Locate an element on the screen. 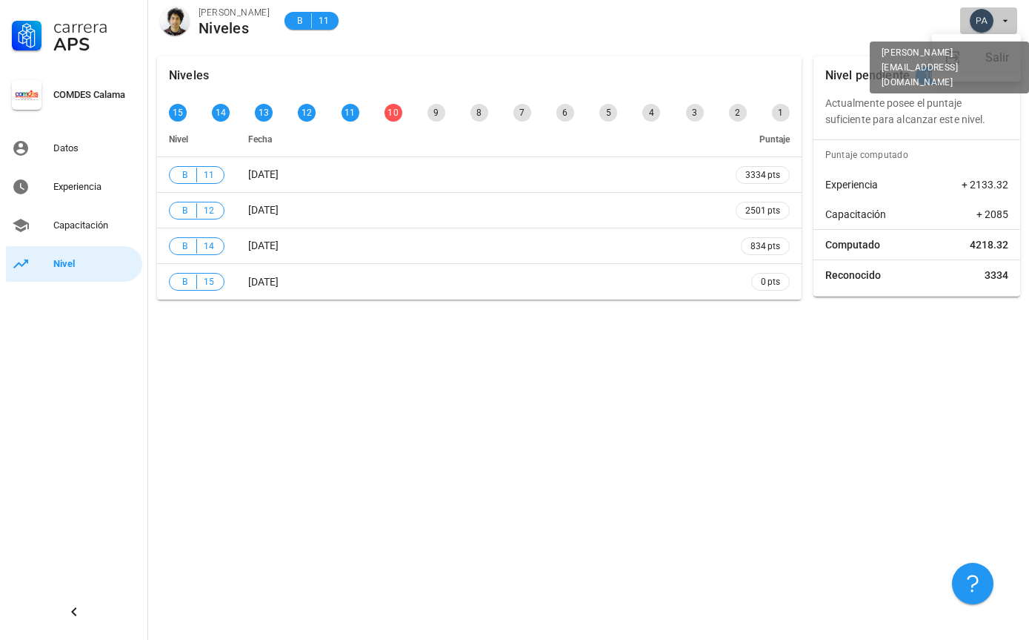  div: 7 is located at coordinates (522, 113).